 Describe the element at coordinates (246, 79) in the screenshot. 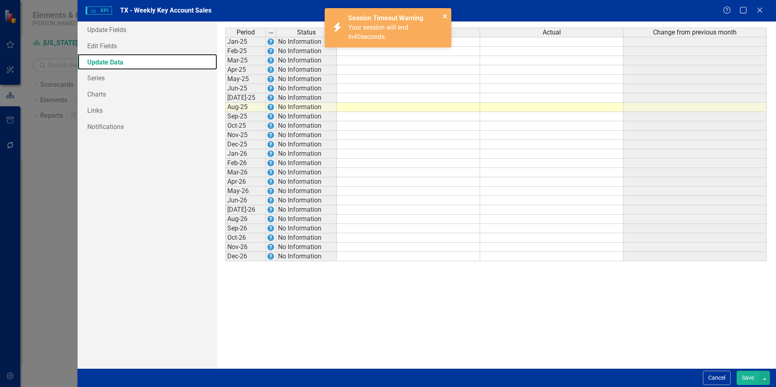

I see `td: May-25` at that location.